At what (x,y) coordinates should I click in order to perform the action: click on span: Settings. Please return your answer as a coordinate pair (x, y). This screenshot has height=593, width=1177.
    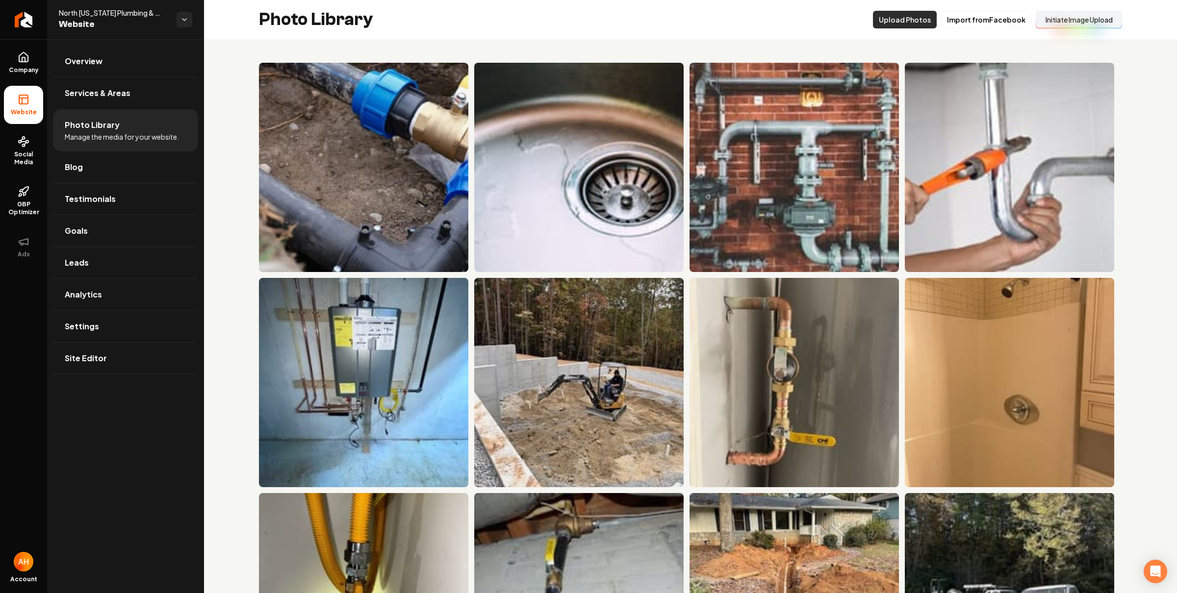
    Looking at the image, I should click on (82, 327).